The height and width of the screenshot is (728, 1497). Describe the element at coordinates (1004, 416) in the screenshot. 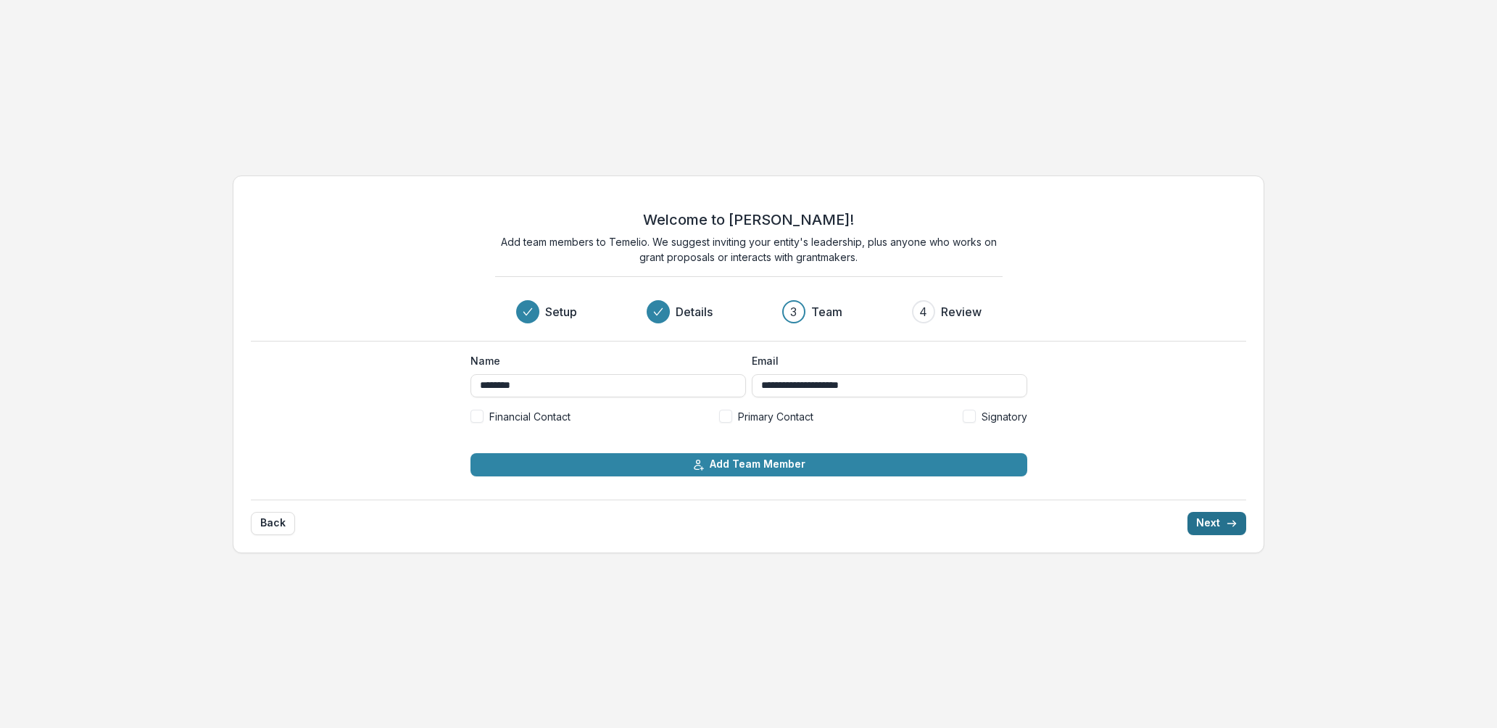

I see `span: Signatory` at that location.